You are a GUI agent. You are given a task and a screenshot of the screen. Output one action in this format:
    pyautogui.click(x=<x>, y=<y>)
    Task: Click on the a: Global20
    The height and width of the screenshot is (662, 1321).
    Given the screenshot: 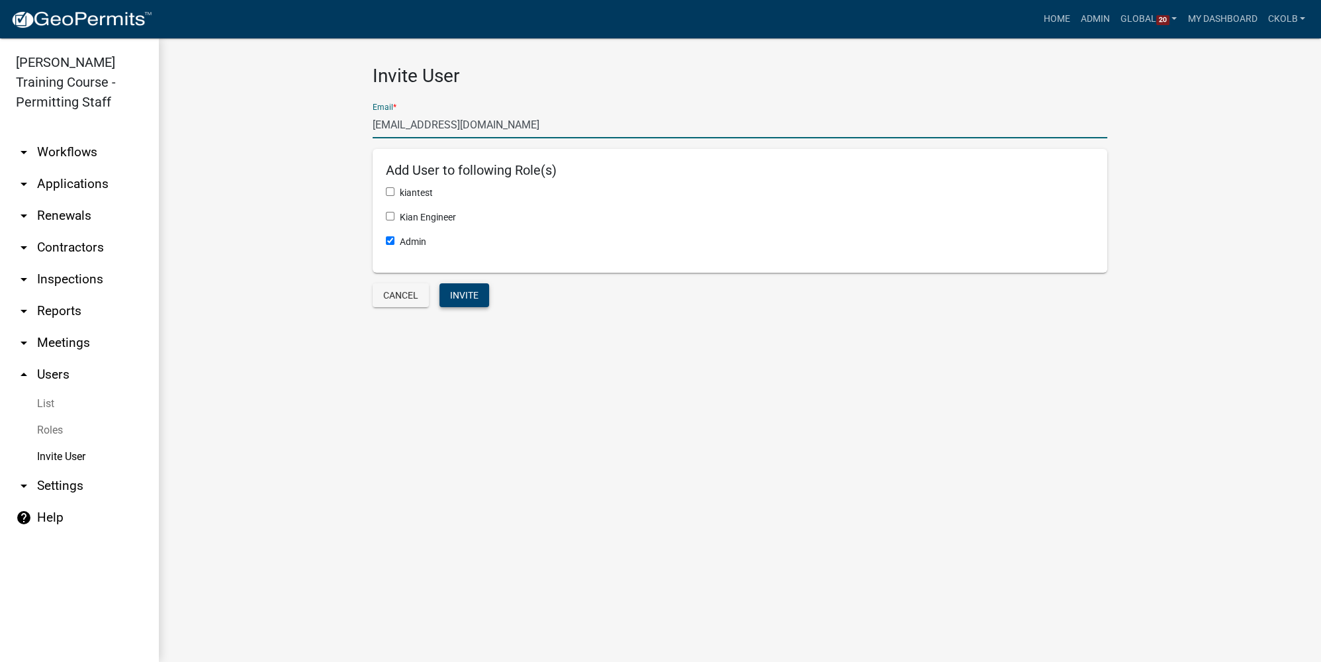 What is the action you would take?
    pyautogui.click(x=1149, y=19)
    